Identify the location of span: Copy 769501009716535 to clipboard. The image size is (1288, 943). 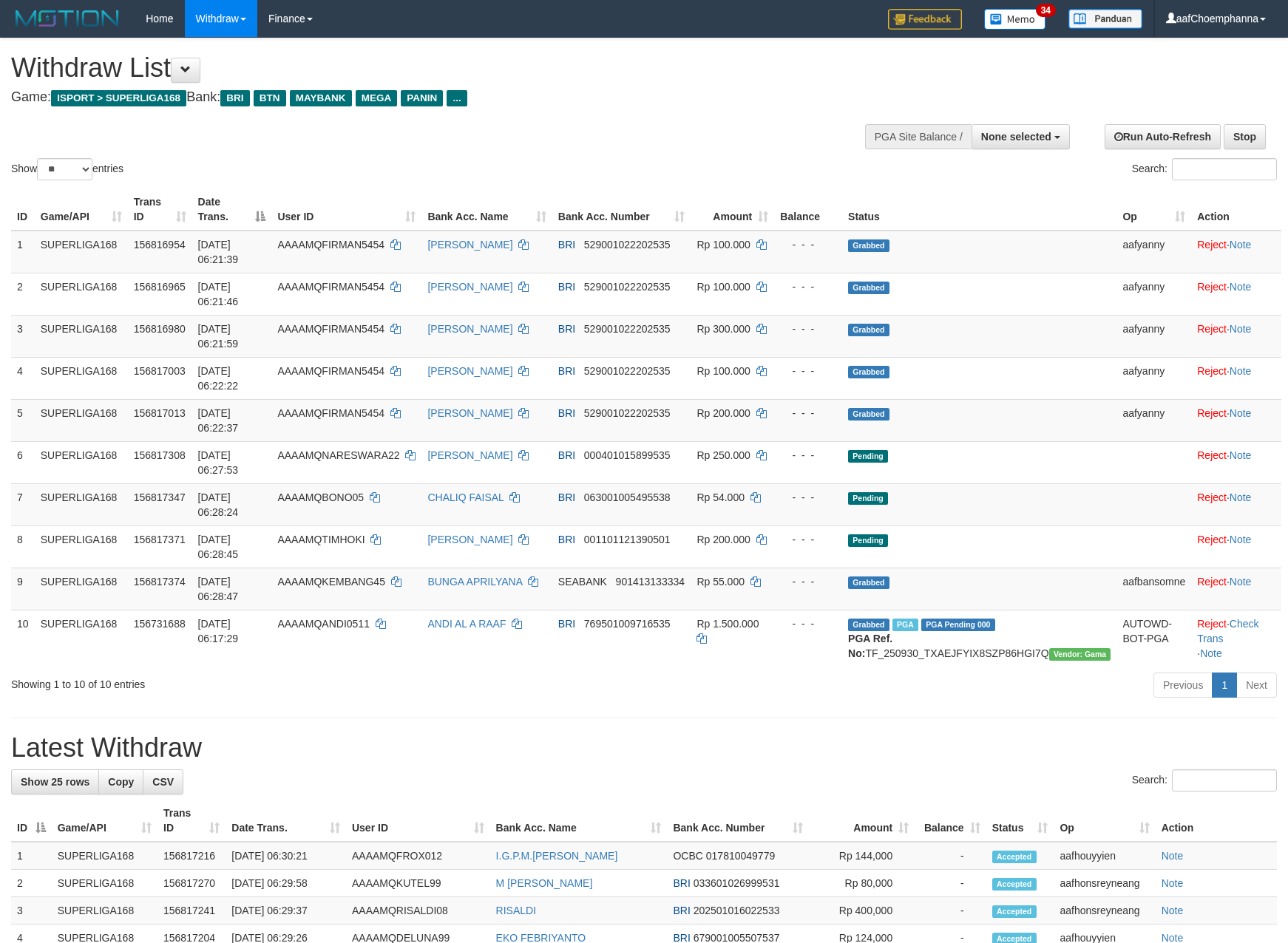
(626, 624).